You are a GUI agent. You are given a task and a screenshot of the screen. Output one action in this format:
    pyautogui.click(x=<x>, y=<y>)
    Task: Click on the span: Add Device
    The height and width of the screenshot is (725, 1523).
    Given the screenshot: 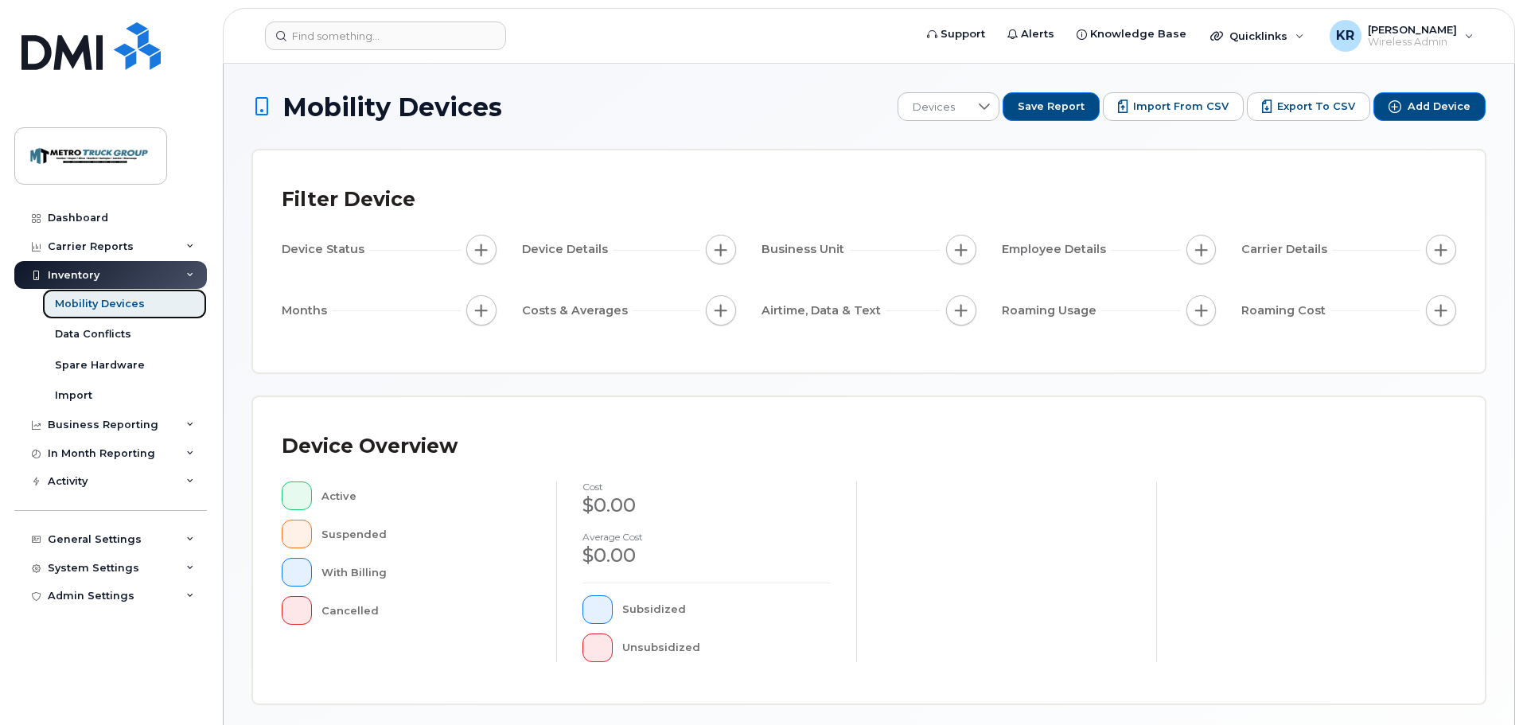 What is the action you would take?
    pyautogui.click(x=1438, y=107)
    